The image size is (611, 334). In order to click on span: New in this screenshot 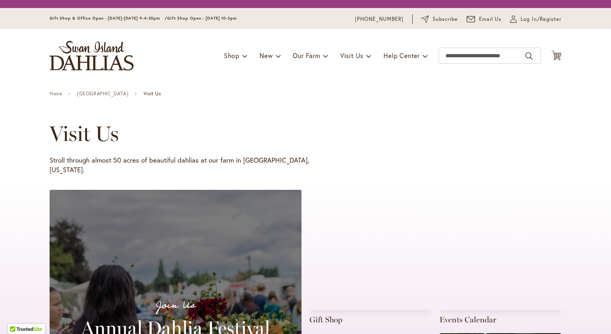, I will do `click(266, 55)`.